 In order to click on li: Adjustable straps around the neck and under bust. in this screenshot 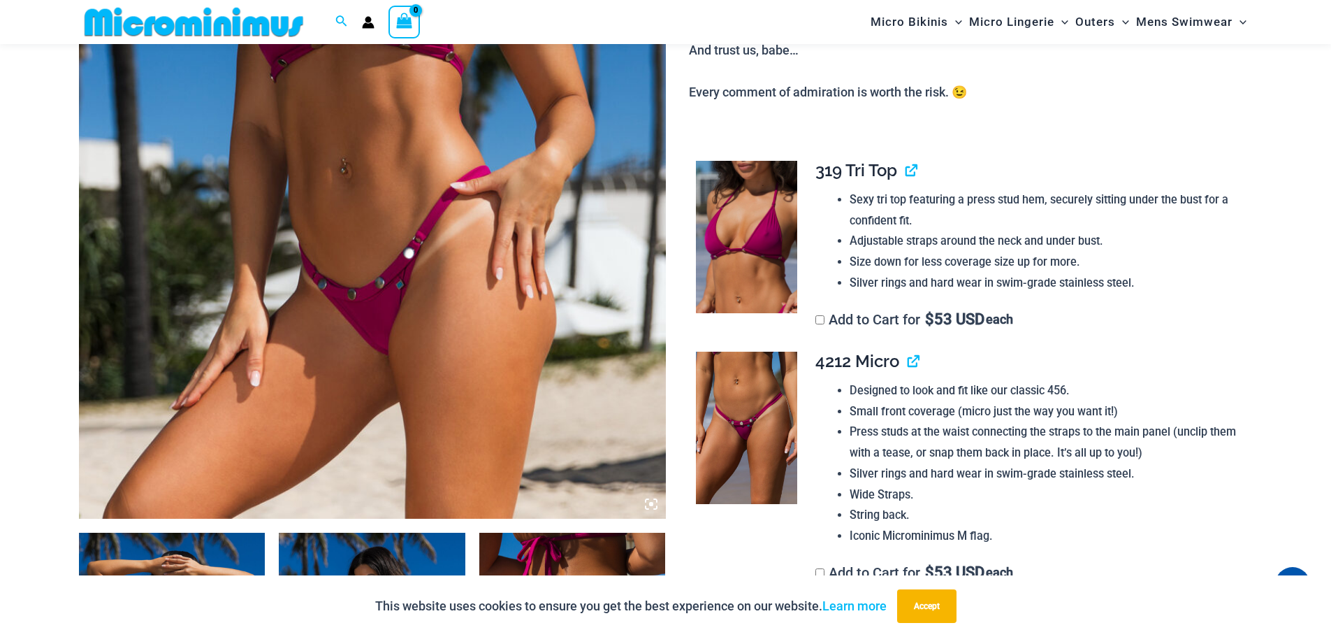, I will do `click(1046, 241)`.